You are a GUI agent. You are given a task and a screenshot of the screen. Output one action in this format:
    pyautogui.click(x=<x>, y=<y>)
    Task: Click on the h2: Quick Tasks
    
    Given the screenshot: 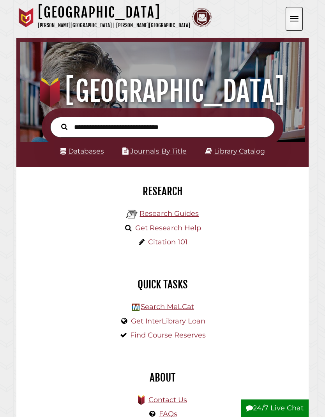 What is the action you would take?
    pyautogui.click(x=162, y=284)
    